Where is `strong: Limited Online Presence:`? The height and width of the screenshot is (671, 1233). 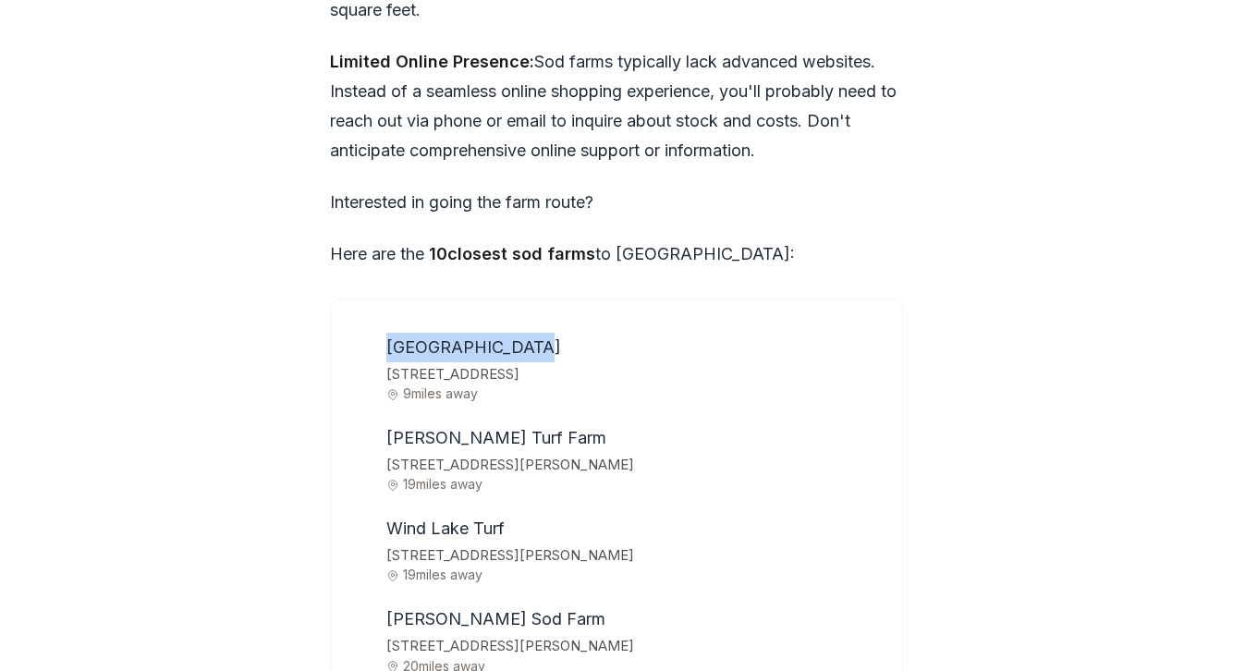
strong: Limited Online Presence: is located at coordinates (432, 61).